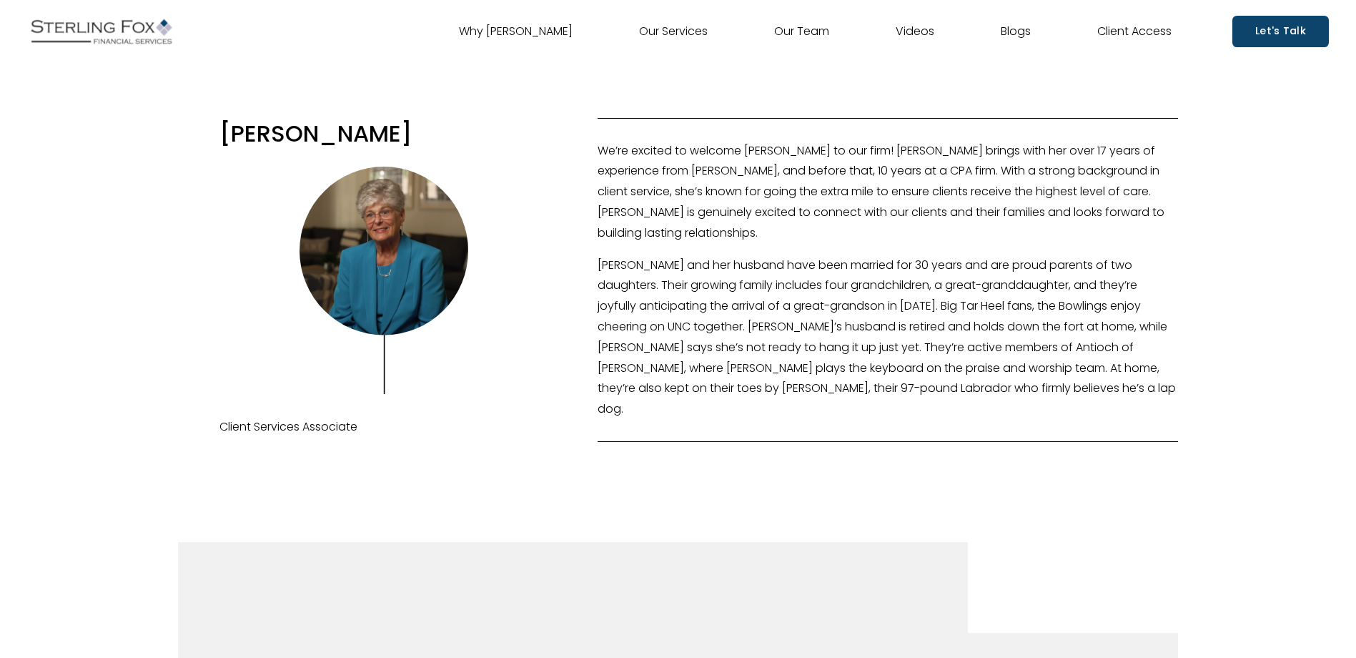  Describe the element at coordinates (1280, 31) in the screenshot. I see `a: Let's Talk` at that location.